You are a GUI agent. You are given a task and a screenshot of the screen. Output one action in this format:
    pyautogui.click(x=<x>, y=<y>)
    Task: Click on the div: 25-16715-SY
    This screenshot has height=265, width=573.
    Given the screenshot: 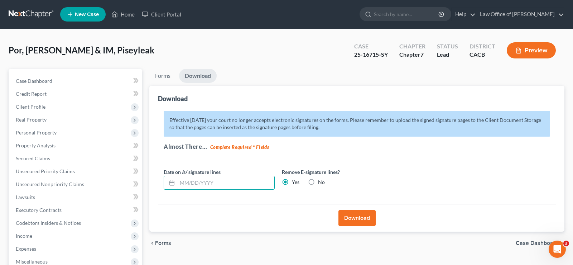 What is the action you would take?
    pyautogui.click(x=371, y=54)
    